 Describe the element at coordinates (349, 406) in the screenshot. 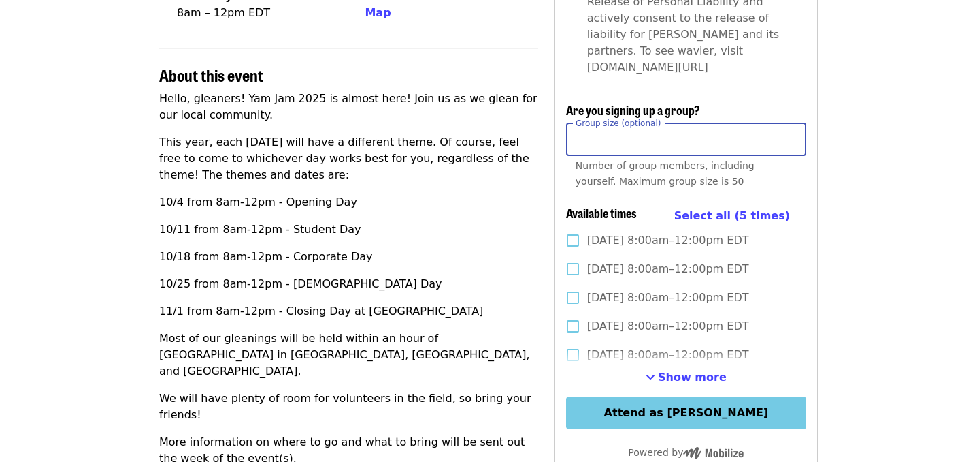

I see `p: We will have plenty of room for volunteers in the field, so bring your friends!` at that location.